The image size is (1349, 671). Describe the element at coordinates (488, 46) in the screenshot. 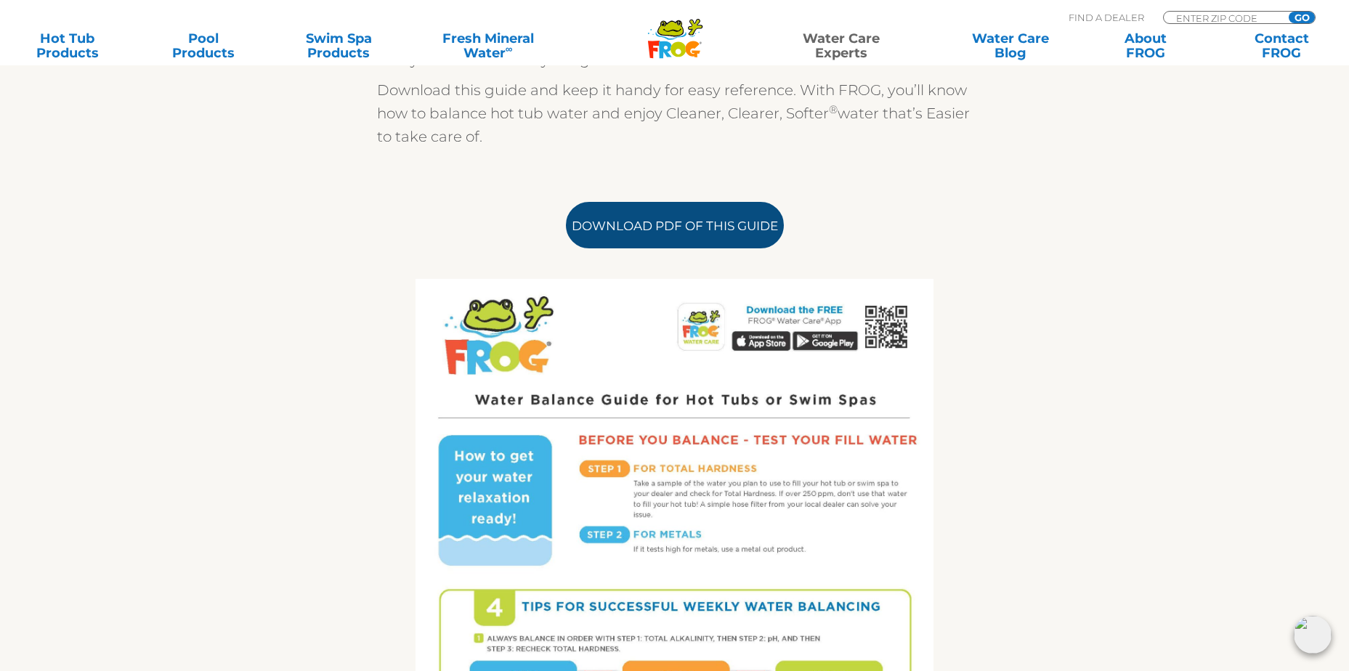

I see `a: Fresh MineralWater∞` at that location.